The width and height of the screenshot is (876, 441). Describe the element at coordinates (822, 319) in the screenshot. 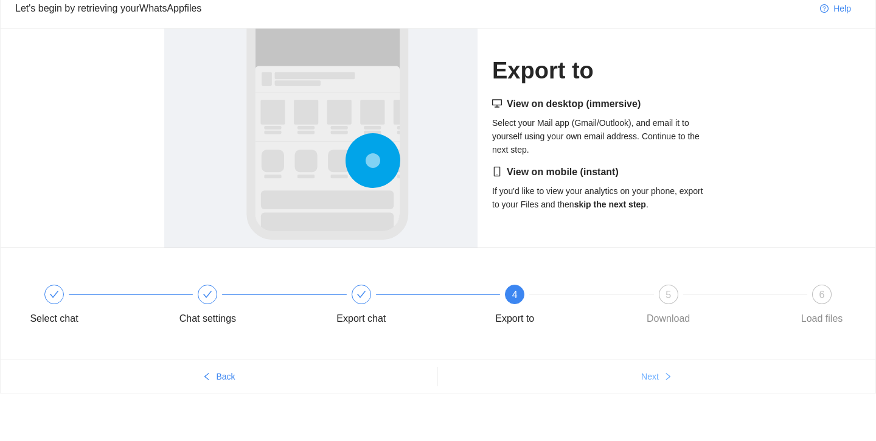

I see `div: Load files` at that location.